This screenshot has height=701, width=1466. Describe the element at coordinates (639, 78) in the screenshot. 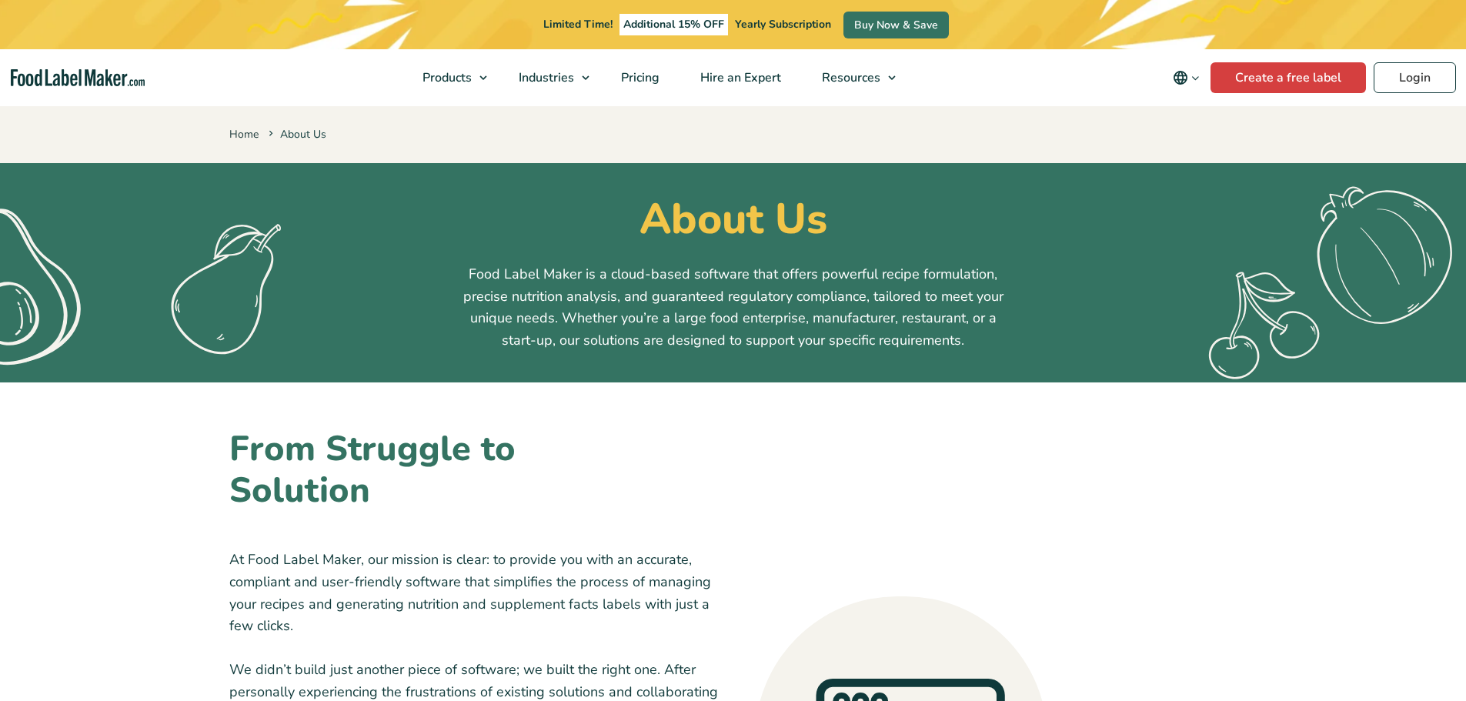

I see `a: Pricing` at that location.